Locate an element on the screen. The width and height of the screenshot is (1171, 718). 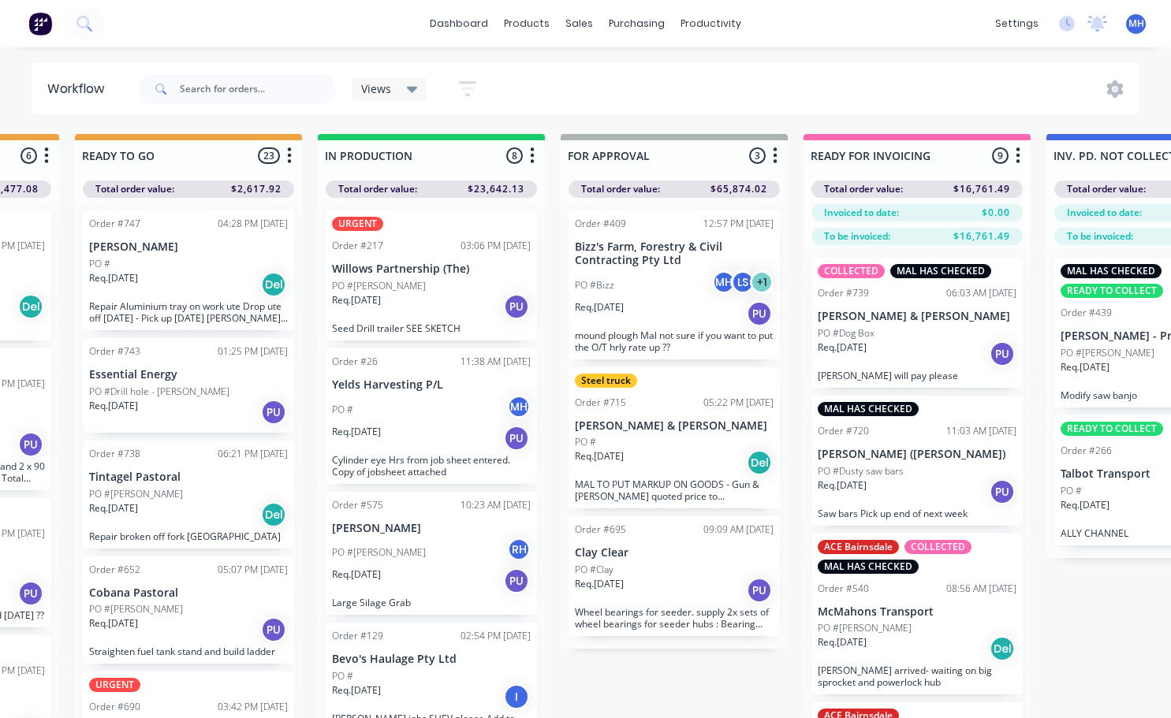
img: Factory is located at coordinates (40, 24).